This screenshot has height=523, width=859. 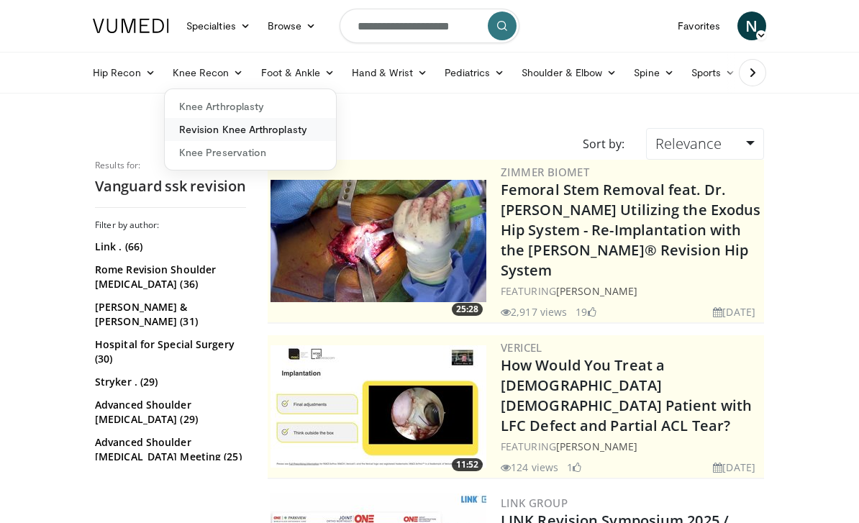 What do you see at coordinates (467, 465) in the screenshot?
I see `span: 11:52` at bounding box center [467, 465].